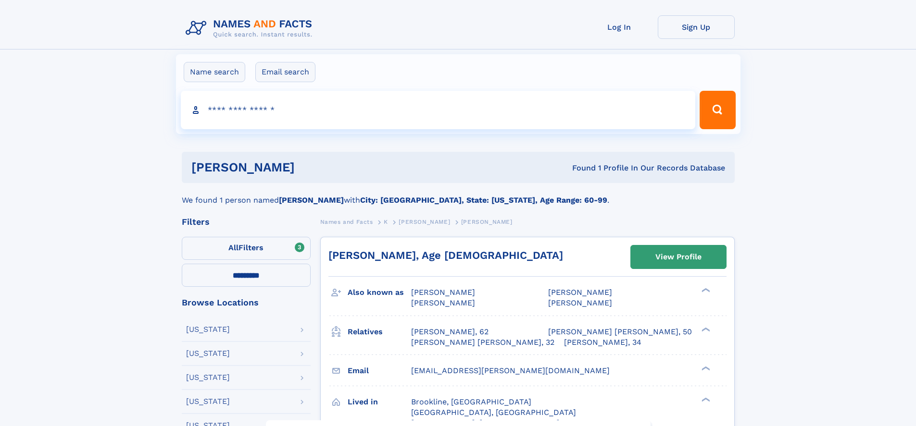 The height and width of the screenshot is (426, 916). I want to click on div: Found 1 Profile In Our Records Database, so click(579, 168).